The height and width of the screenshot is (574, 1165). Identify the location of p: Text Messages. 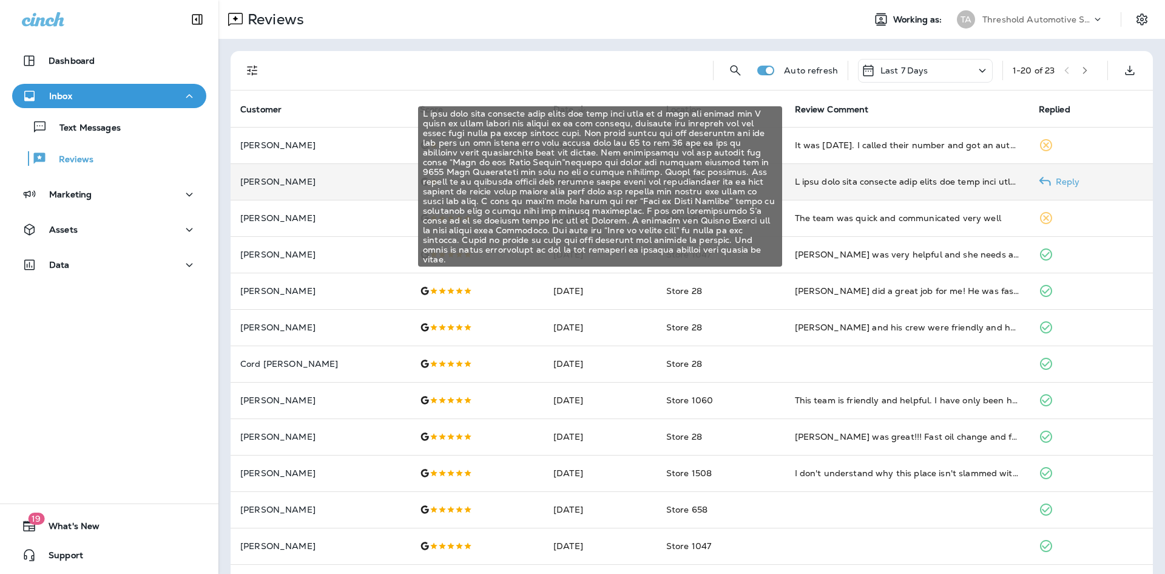
(84, 128).